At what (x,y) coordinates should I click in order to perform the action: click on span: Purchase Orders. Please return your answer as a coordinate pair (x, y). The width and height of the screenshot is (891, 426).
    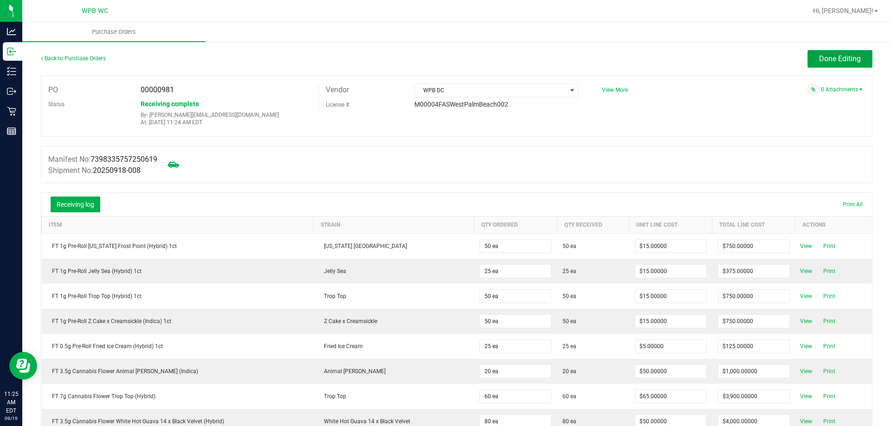
    Looking at the image, I should click on (114, 32).